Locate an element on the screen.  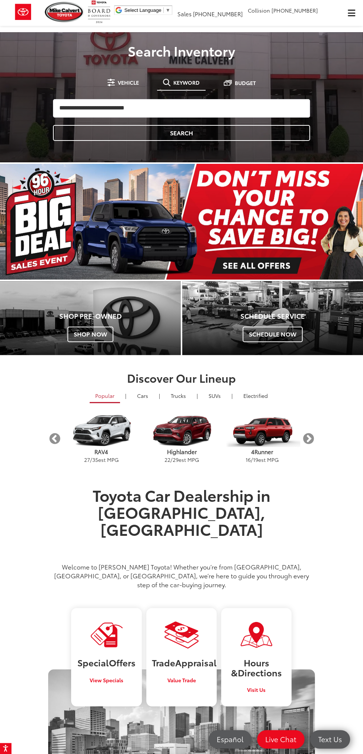
a: Schedule Service Schedule Now is located at coordinates (272, 318).